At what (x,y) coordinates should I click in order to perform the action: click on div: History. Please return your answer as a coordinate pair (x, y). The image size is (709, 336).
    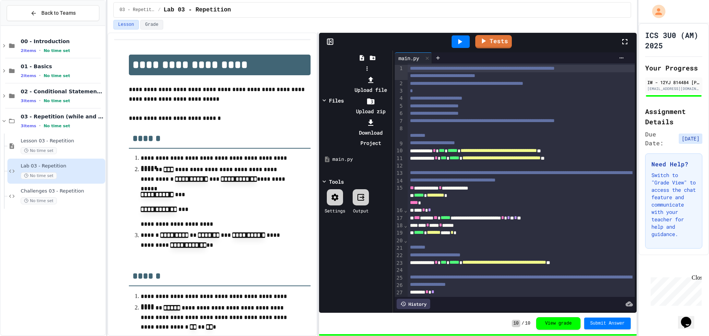
    Looking at the image, I should click on (413, 304).